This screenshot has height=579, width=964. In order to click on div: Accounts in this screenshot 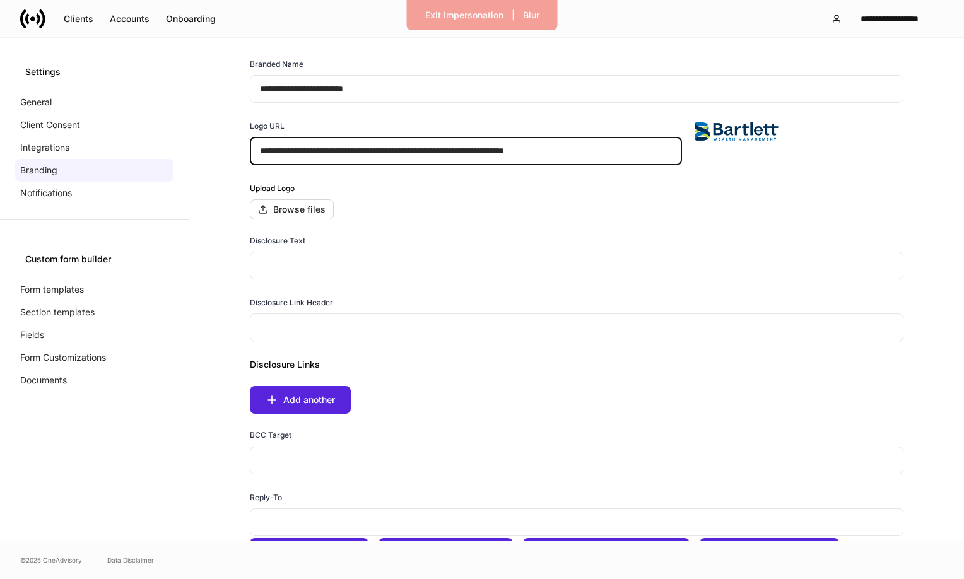, I will do `click(129, 19)`.